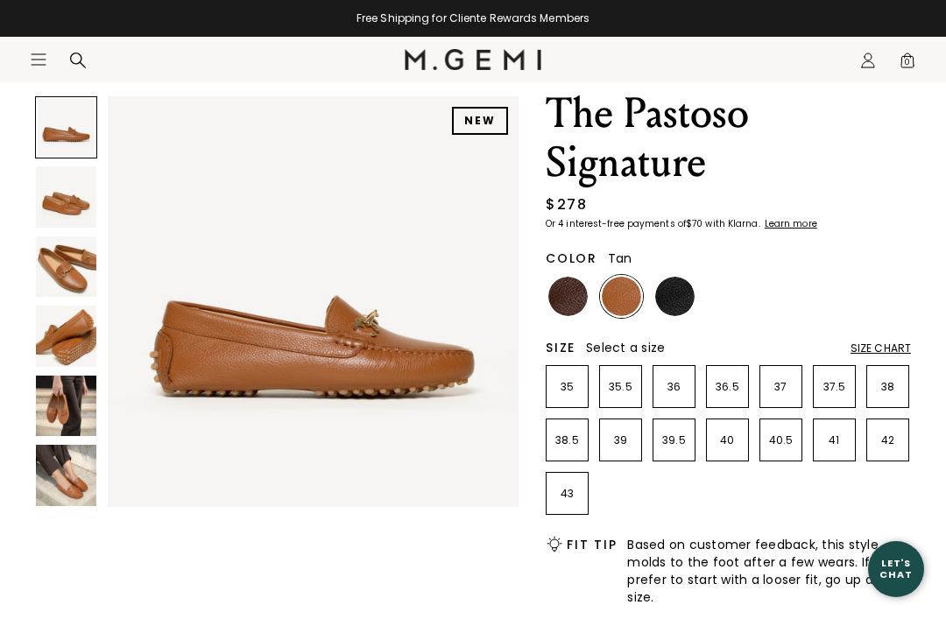 The width and height of the screenshot is (946, 619). Describe the element at coordinates (790, 224) in the screenshot. I see `a: Learn more` at that location.